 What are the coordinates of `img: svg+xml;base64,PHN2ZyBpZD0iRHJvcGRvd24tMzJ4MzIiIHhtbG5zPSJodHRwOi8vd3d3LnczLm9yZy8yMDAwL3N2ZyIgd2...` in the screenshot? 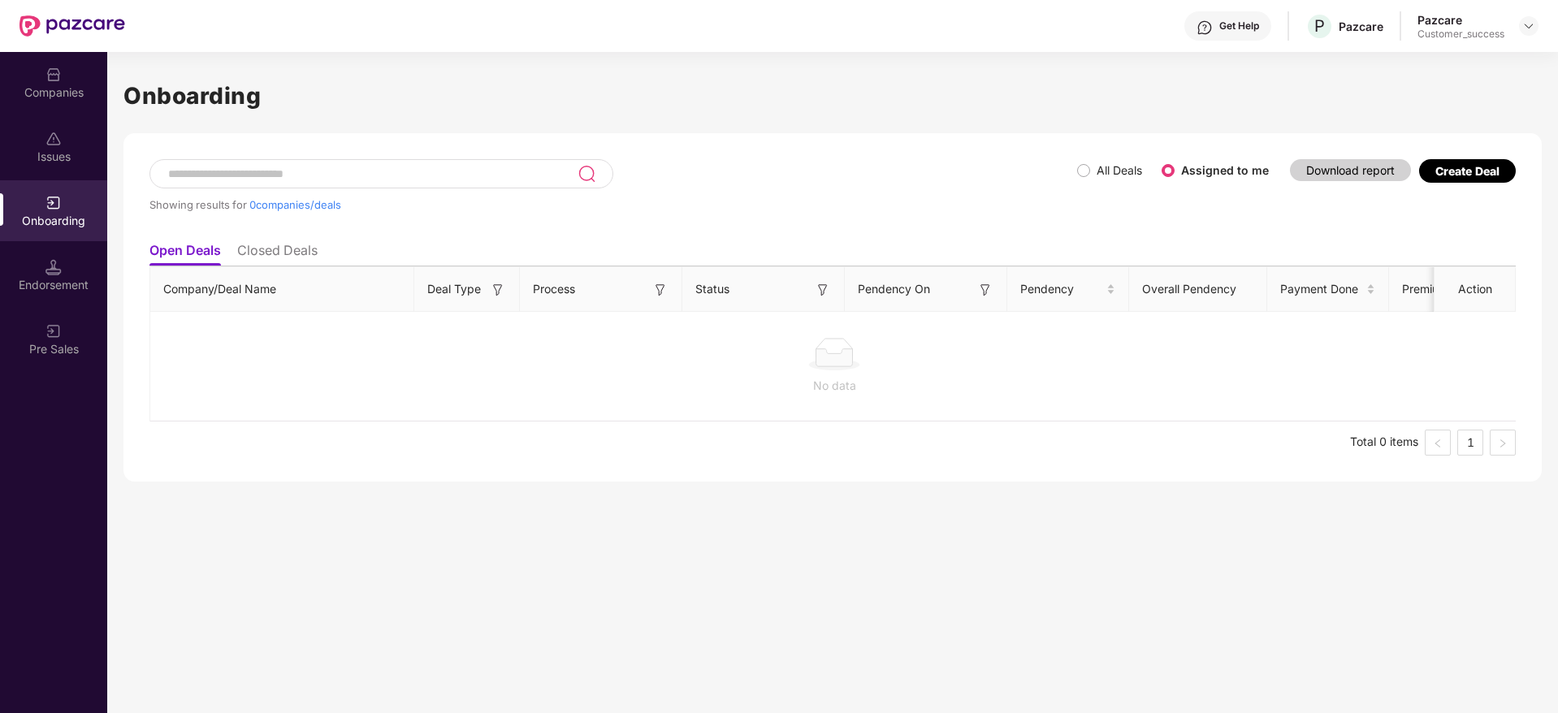 It's located at (1529, 26).